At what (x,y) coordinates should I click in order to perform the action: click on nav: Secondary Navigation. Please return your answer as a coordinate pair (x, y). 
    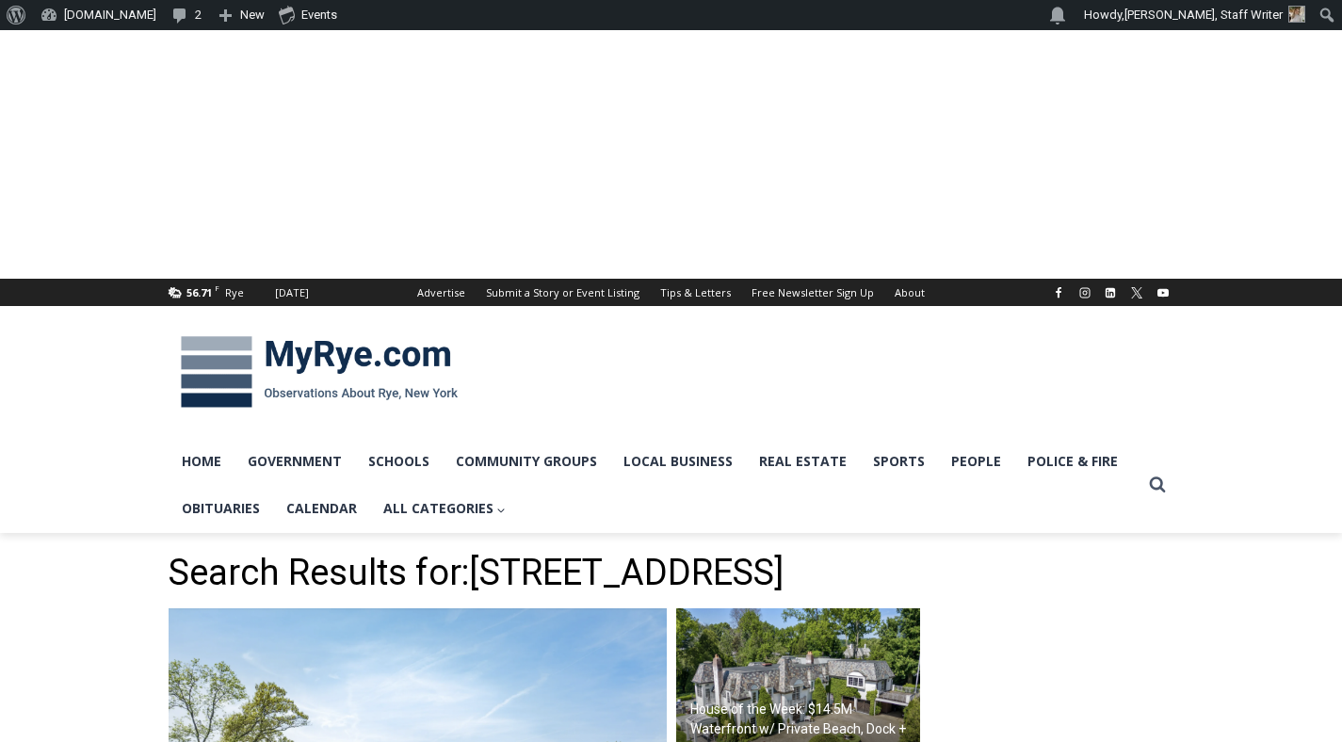
    Looking at the image, I should click on (671, 292).